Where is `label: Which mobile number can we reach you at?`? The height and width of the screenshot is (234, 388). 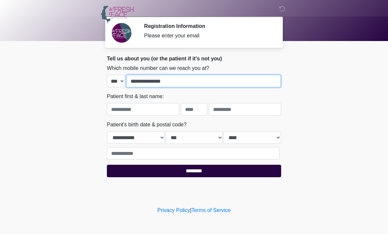
label: Which mobile number can we reach you at? is located at coordinates (158, 68).